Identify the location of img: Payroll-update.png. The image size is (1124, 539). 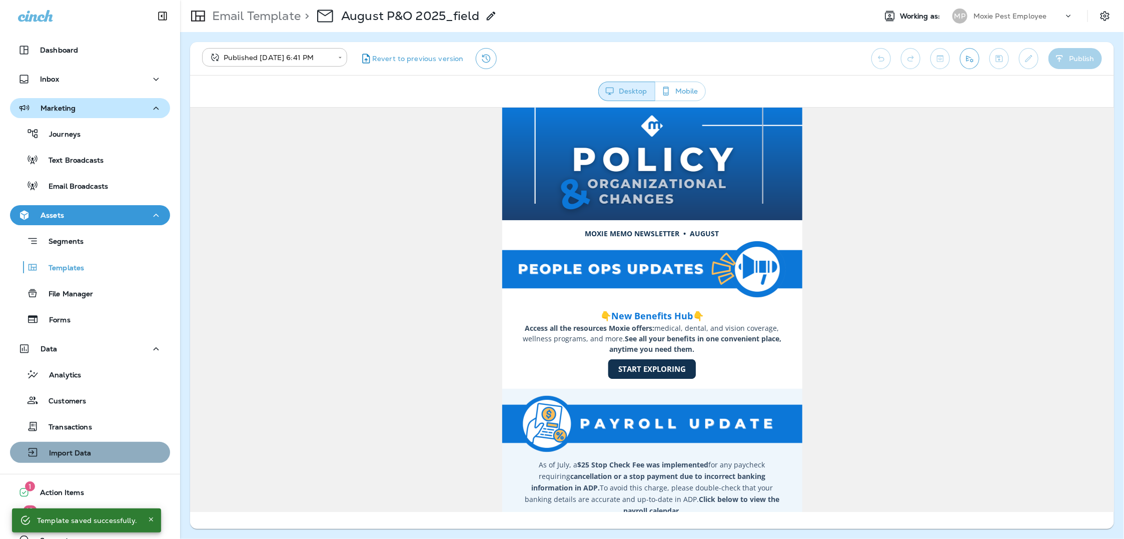
(462, 316).